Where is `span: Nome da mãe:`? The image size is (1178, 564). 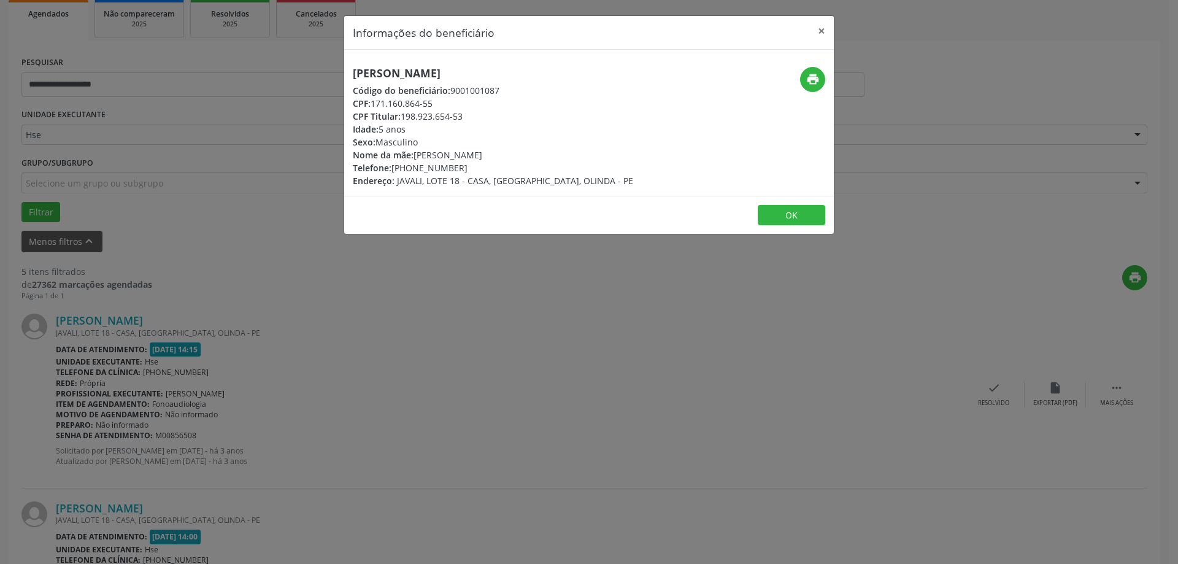 span: Nome da mãe: is located at coordinates (383, 155).